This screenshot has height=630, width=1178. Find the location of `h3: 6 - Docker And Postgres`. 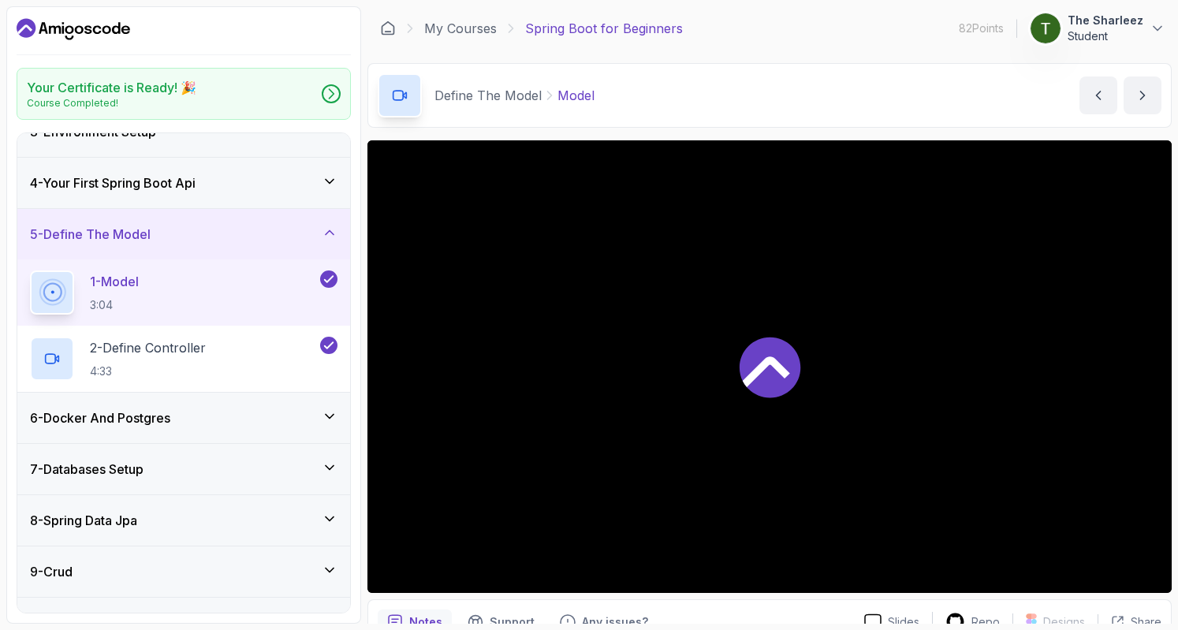

h3: 6 - Docker And Postgres is located at coordinates (100, 418).